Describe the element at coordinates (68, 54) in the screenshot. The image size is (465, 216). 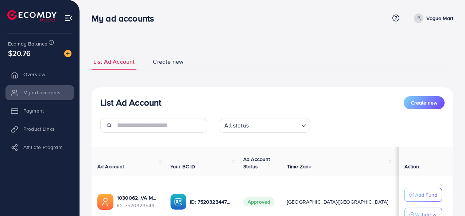
I see `img: image` at that location.